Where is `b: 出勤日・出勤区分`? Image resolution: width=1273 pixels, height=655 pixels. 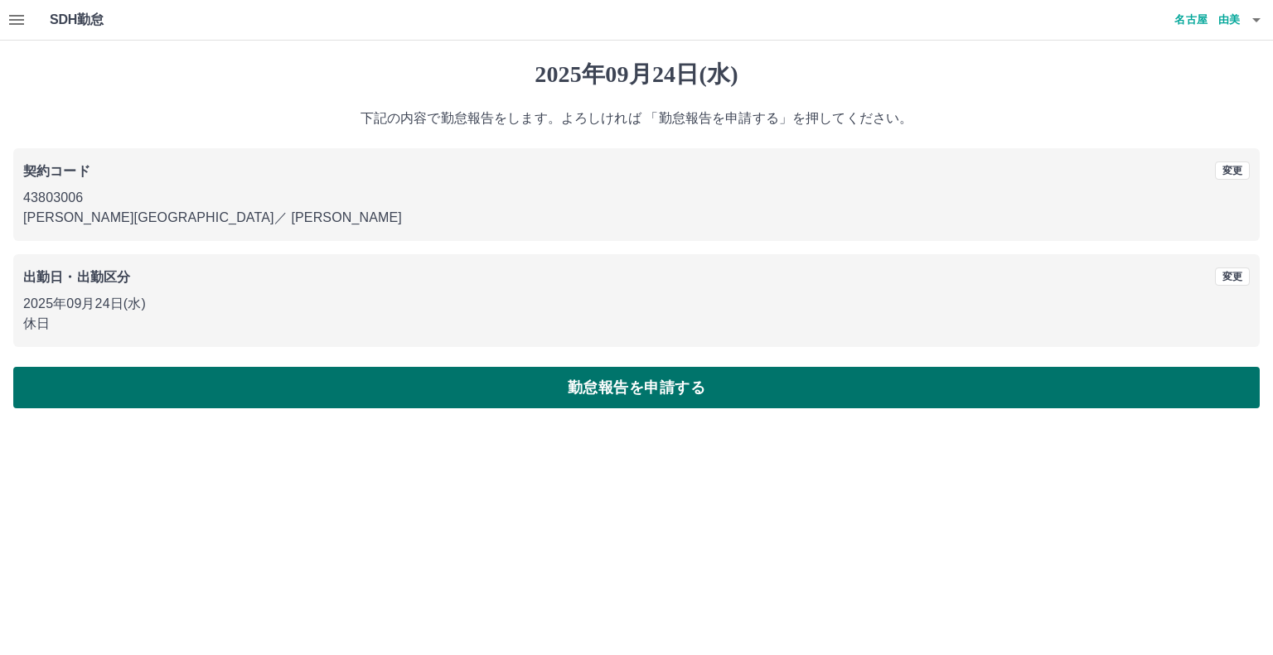 b: 出勤日・出勤区分 is located at coordinates (76, 277).